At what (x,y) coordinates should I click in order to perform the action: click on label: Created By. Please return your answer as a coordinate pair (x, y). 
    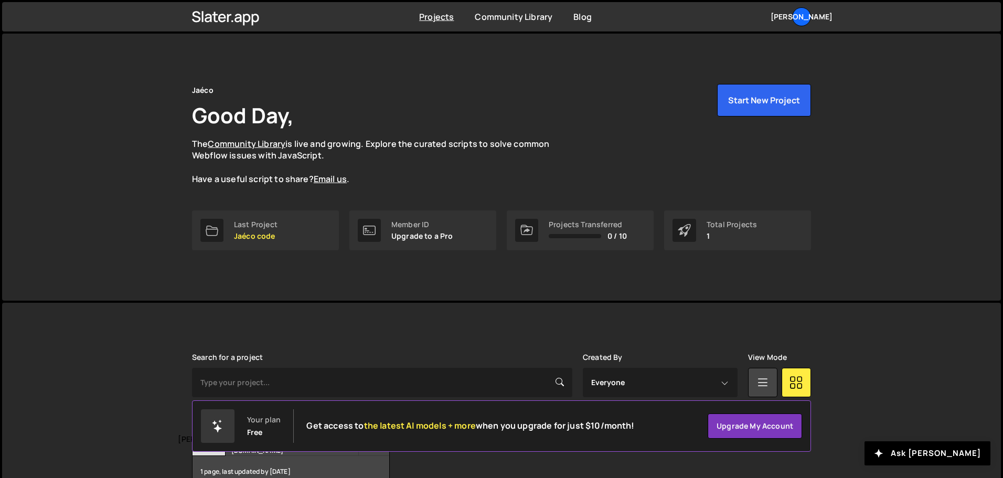
    Looking at the image, I should click on (602, 357).